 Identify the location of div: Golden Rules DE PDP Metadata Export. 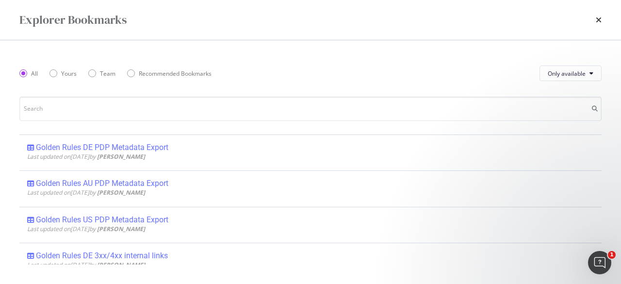
(102, 147).